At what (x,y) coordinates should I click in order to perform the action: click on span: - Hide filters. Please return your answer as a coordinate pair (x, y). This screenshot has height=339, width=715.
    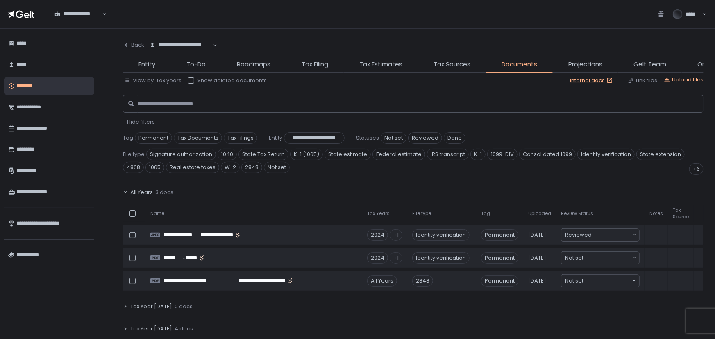
    Looking at the image, I should click on (139, 122).